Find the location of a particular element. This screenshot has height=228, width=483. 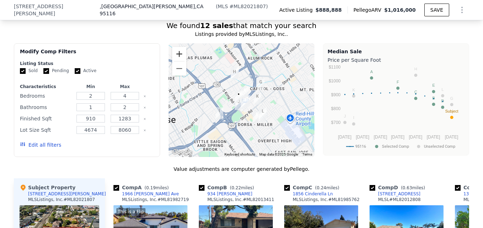

text: L is located at coordinates (443, 90).